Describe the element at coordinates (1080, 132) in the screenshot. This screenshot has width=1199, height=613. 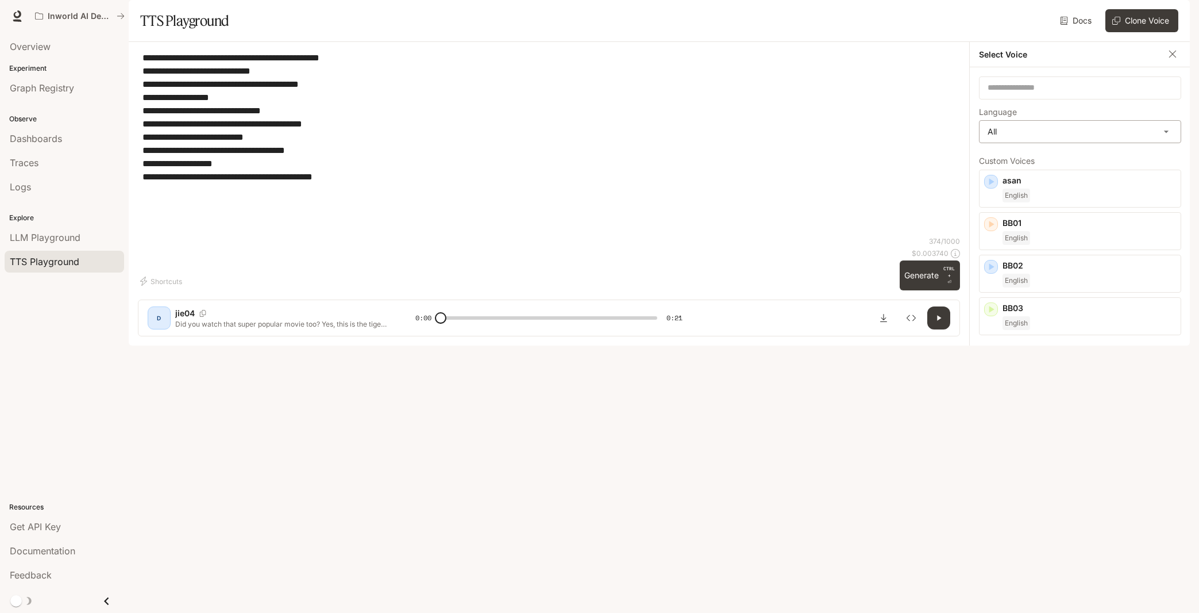
I see `div: All` at that location.